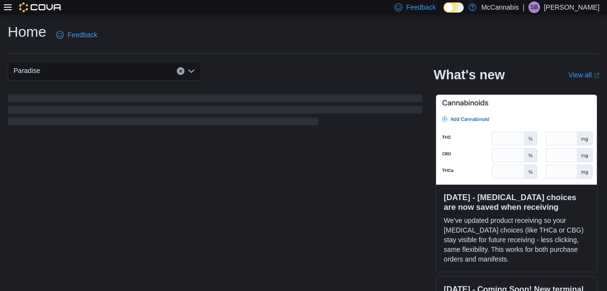 The image size is (607, 291). Describe the element at coordinates (500, 7) in the screenshot. I see `p: McCannabis` at that location.